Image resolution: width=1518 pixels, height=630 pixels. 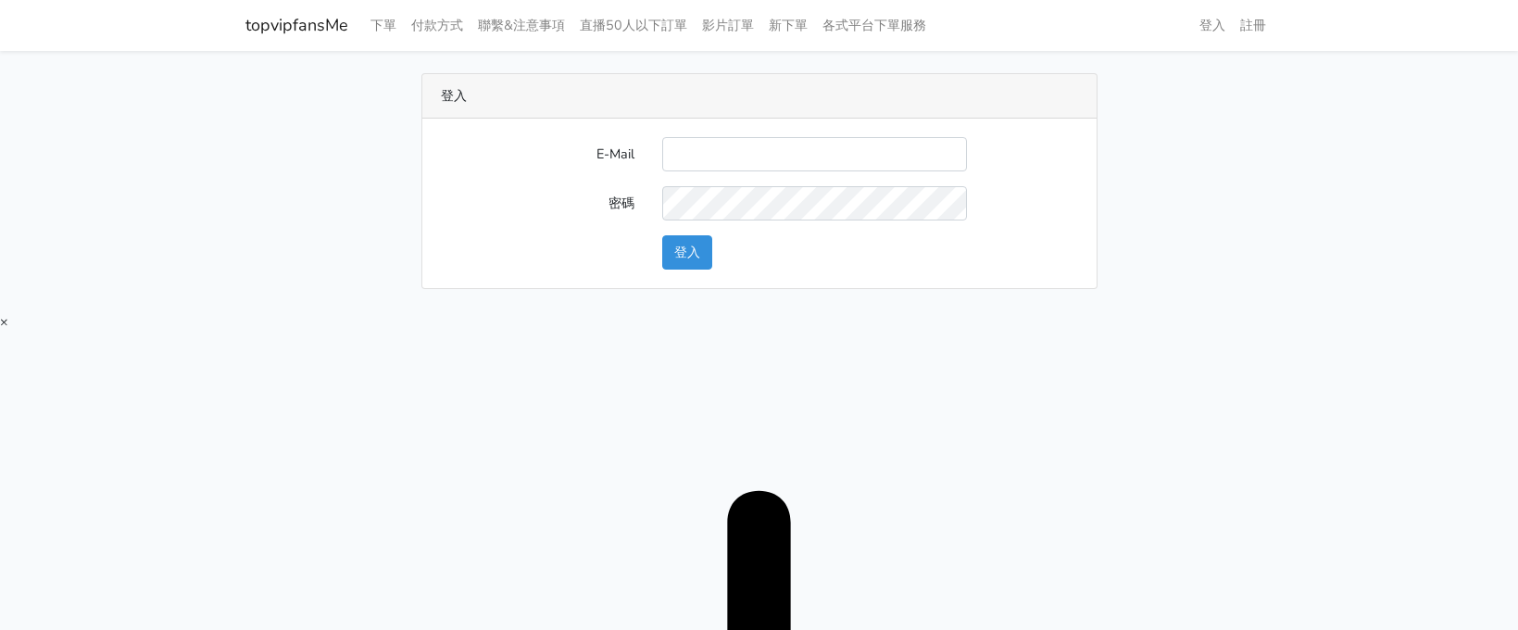 What do you see at coordinates (537, 154) in the screenshot?
I see `label: E-Mail` at bounding box center [537, 154].